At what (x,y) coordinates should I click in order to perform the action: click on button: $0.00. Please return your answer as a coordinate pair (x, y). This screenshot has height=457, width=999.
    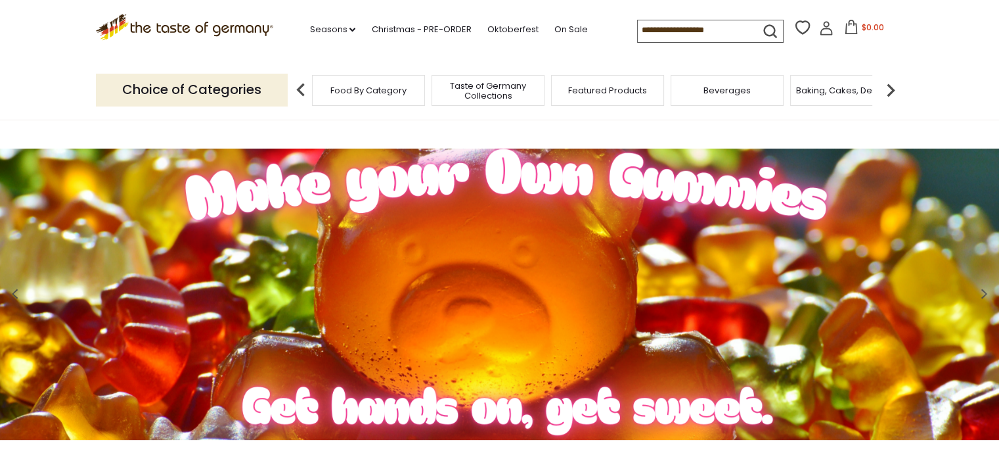
    Looking at the image, I should click on (864, 30).